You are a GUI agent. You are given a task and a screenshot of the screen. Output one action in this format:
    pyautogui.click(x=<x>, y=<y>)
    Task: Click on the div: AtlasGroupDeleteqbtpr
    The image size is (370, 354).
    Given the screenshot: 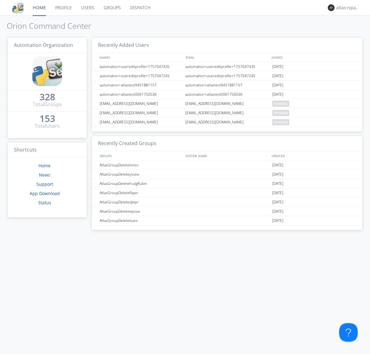 What is the action you would take?
    pyautogui.click(x=141, y=202)
    